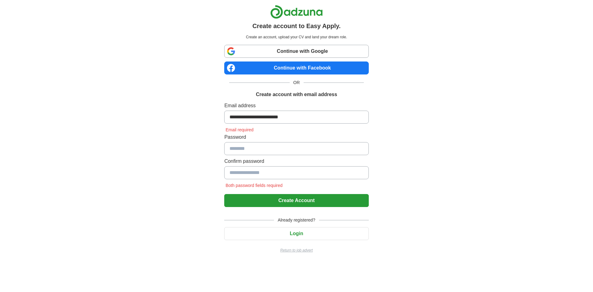 The width and height of the screenshot is (593, 292). Describe the element at coordinates (296, 233) in the screenshot. I see `a: Login` at that location.